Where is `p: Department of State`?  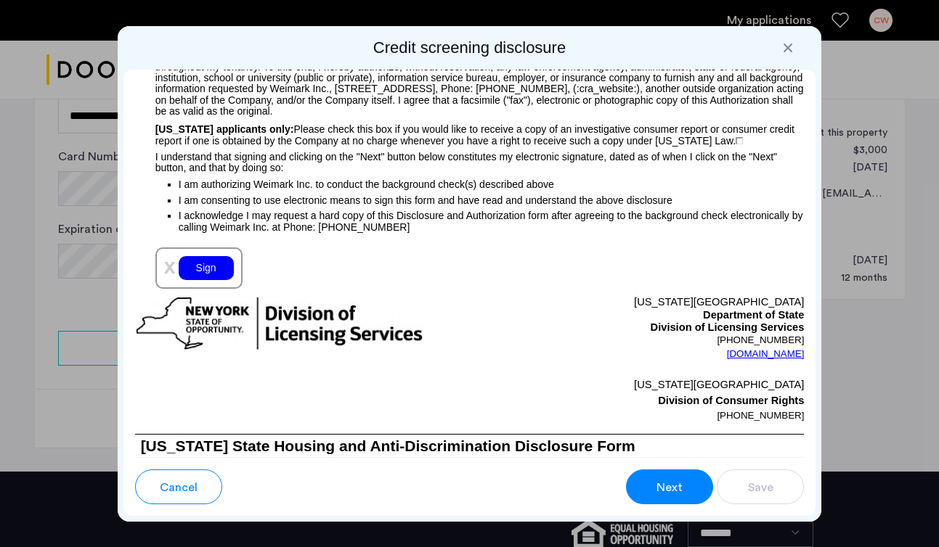
p: Department of State is located at coordinates (637, 316).